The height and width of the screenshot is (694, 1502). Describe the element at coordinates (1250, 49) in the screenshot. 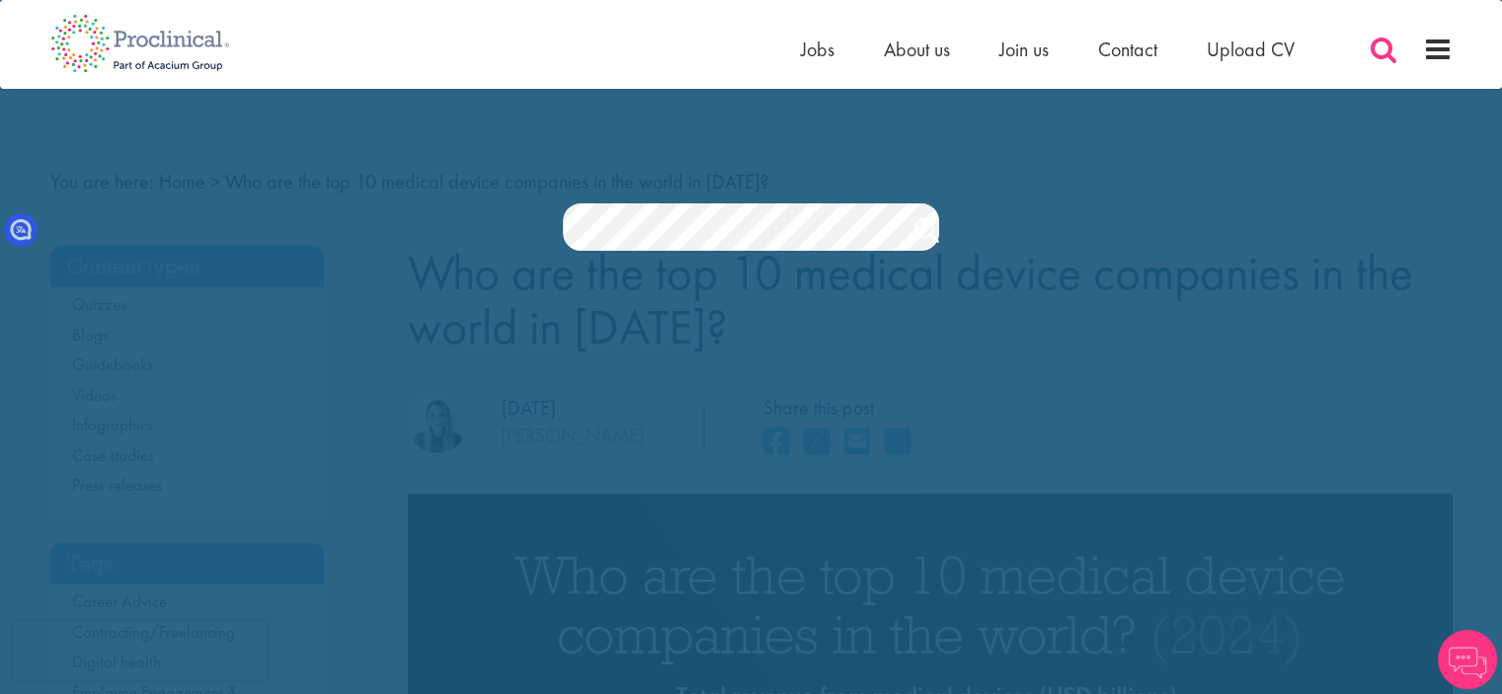

I see `a: Upload CV` at that location.